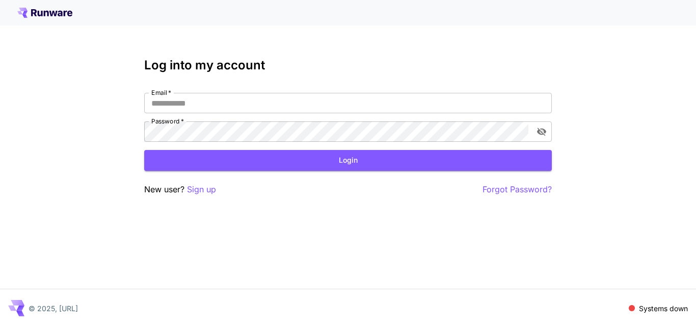 The height and width of the screenshot is (327, 696). I want to click on h3: Log into my account, so click(348, 65).